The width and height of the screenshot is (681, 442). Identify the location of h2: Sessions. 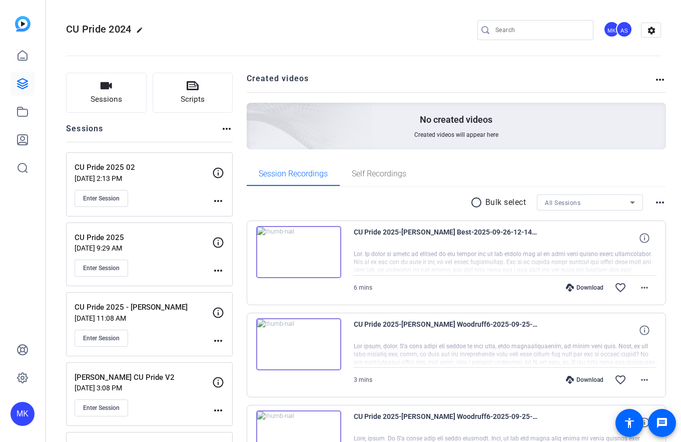
(85, 132).